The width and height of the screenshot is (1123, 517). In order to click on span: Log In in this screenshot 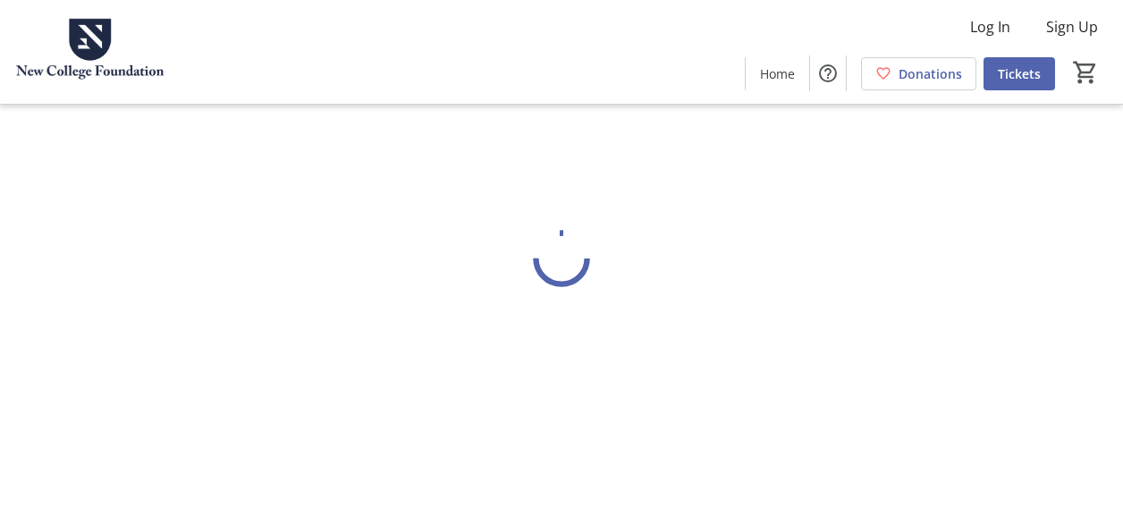, I will do `click(990, 27)`.